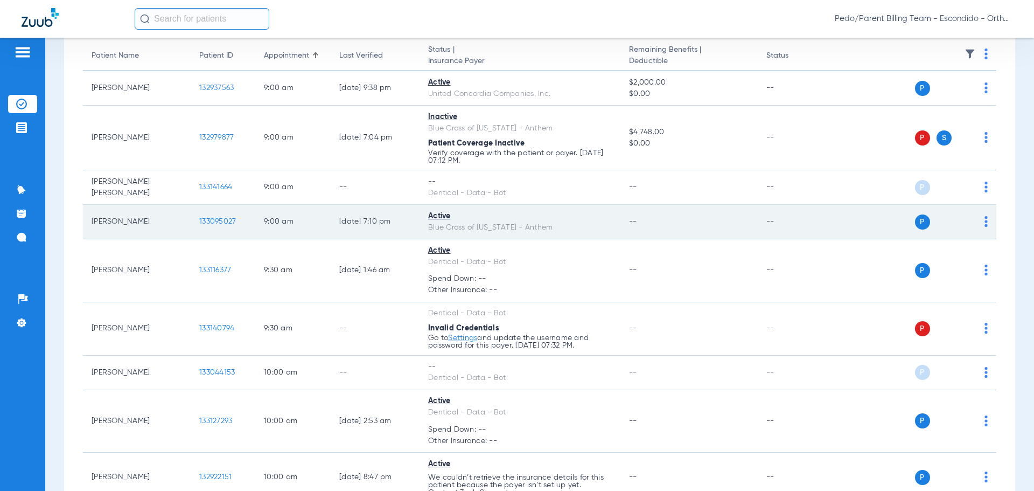  What do you see at coordinates (464, 328) in the screenshot?
I see `span: Invalid Credentials` at bounding box center [464, 328].